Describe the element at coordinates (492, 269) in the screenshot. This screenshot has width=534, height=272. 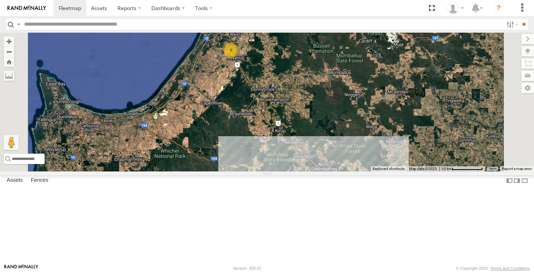
I see `div: © Copyright 2025 -` at that location.